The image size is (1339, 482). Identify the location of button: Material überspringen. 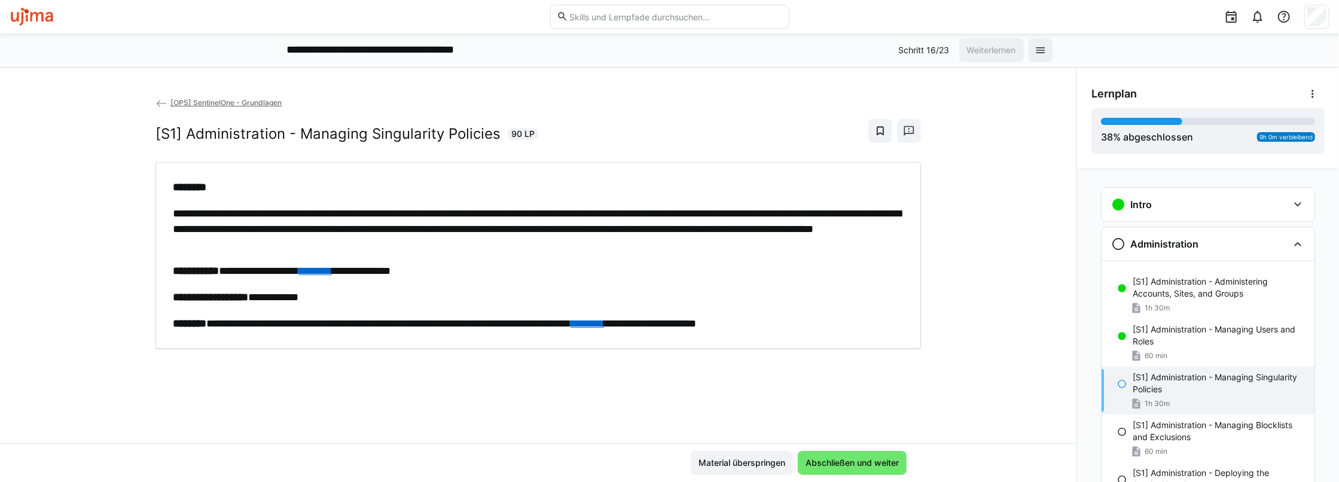
(741, 463).